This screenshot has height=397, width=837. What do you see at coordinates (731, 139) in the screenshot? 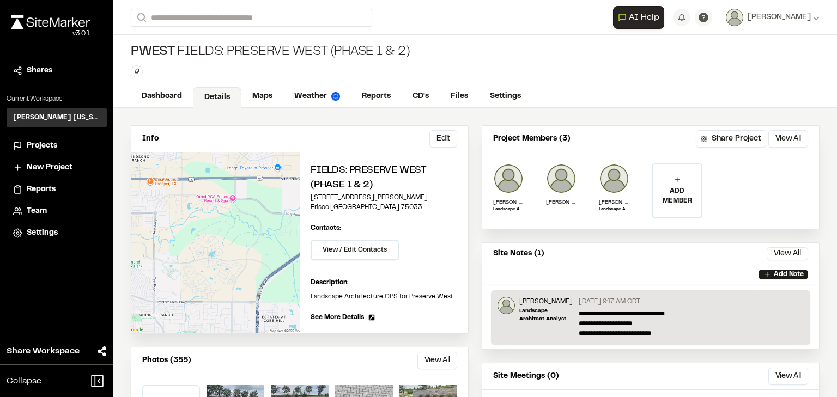
I see `button: Share Project` at bounding box center [731, 139].